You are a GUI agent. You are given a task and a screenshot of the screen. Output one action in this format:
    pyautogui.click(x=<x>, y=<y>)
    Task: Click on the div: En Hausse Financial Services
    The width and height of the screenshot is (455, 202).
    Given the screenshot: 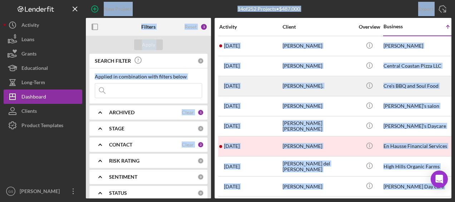 What is the action you would take?
    pyautogui.click(x=419, y=146)
    